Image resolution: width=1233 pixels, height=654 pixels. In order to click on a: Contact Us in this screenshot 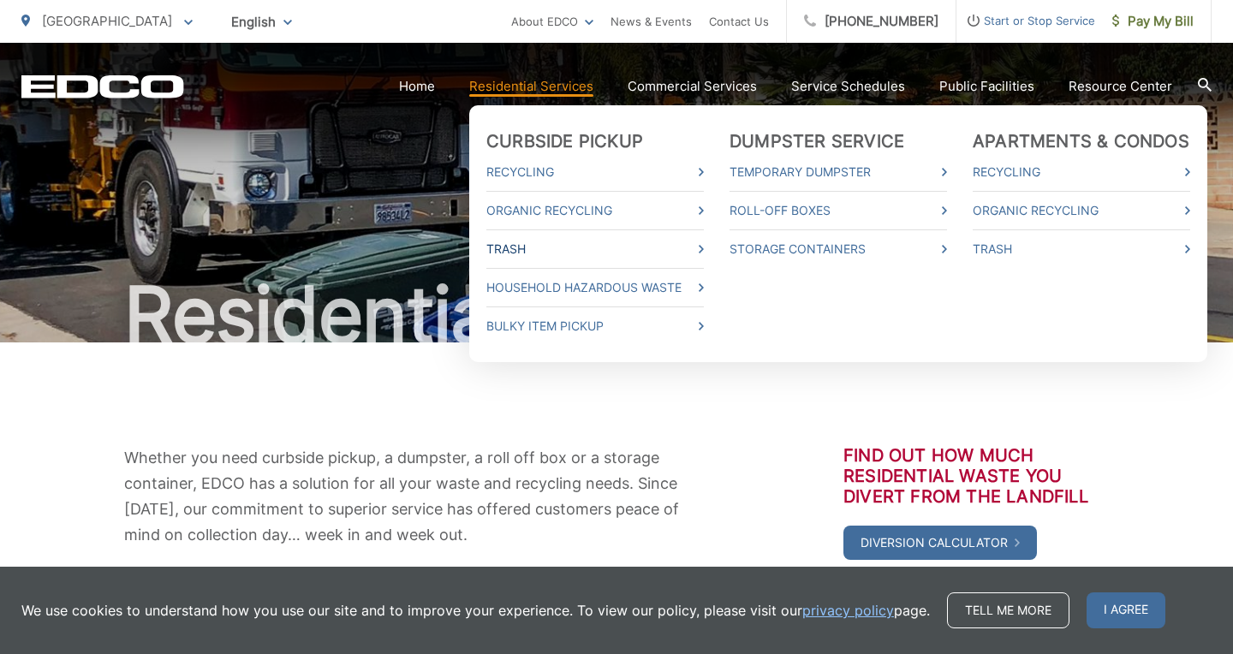, I will do `click(739, 21)`.